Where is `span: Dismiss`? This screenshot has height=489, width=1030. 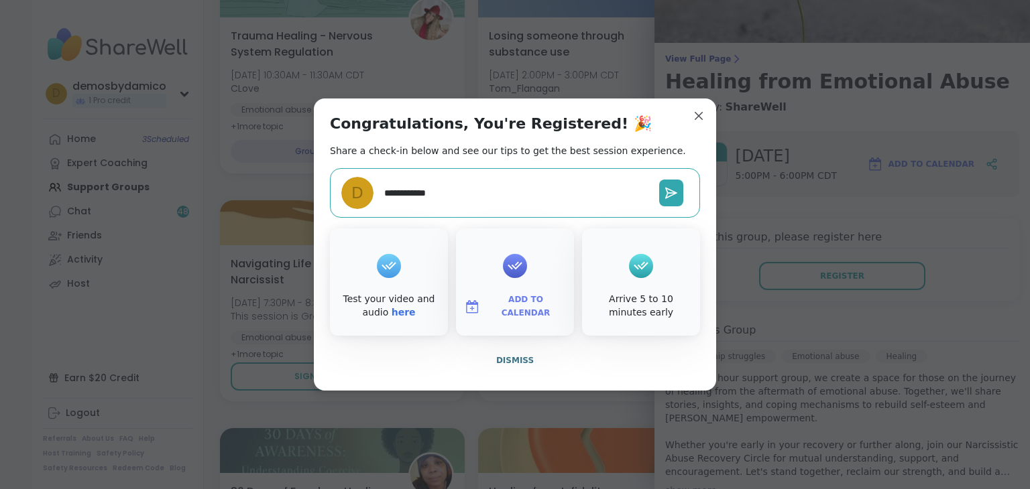 span: Dismiss is located at coordinates (515, 361).